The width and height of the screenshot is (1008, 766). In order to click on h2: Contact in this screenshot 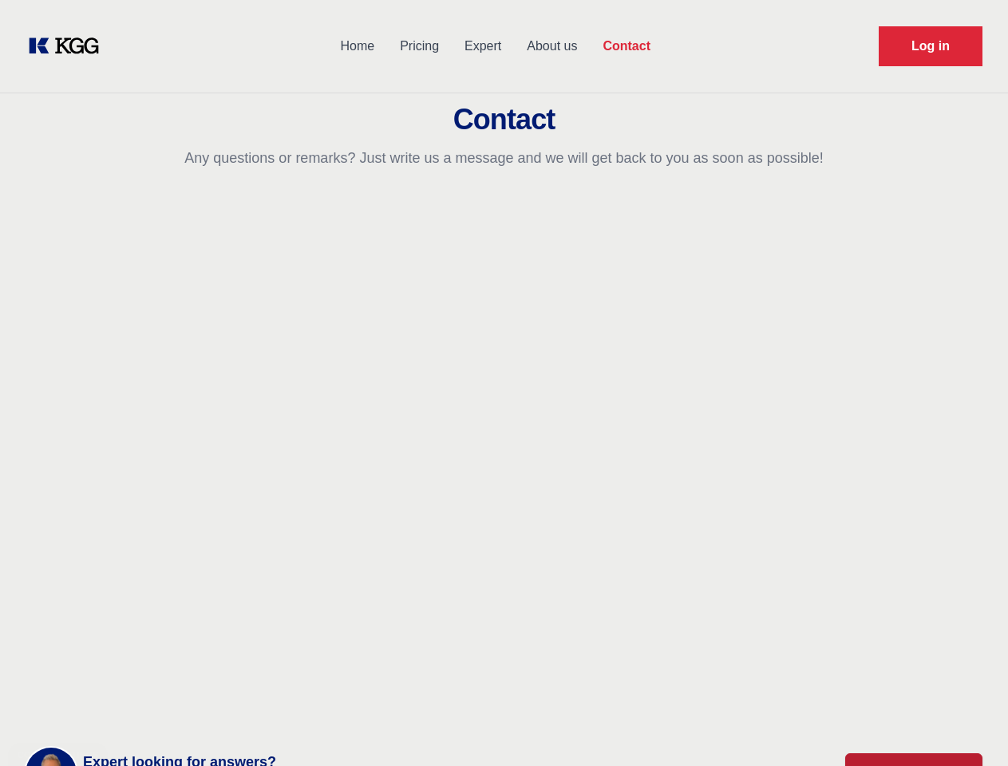, I will do `click(503, 120)`.